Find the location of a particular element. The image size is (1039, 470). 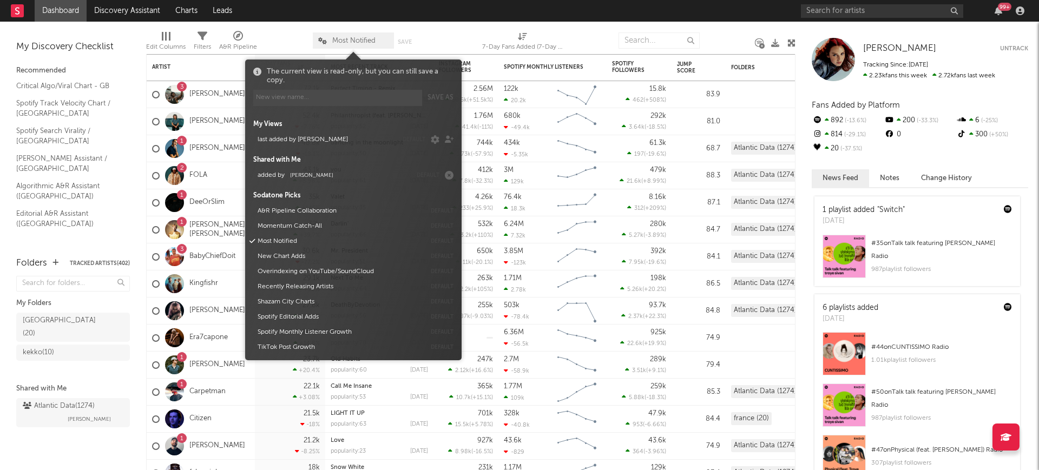

div: 20.2k is located at coordinates (515, 100).